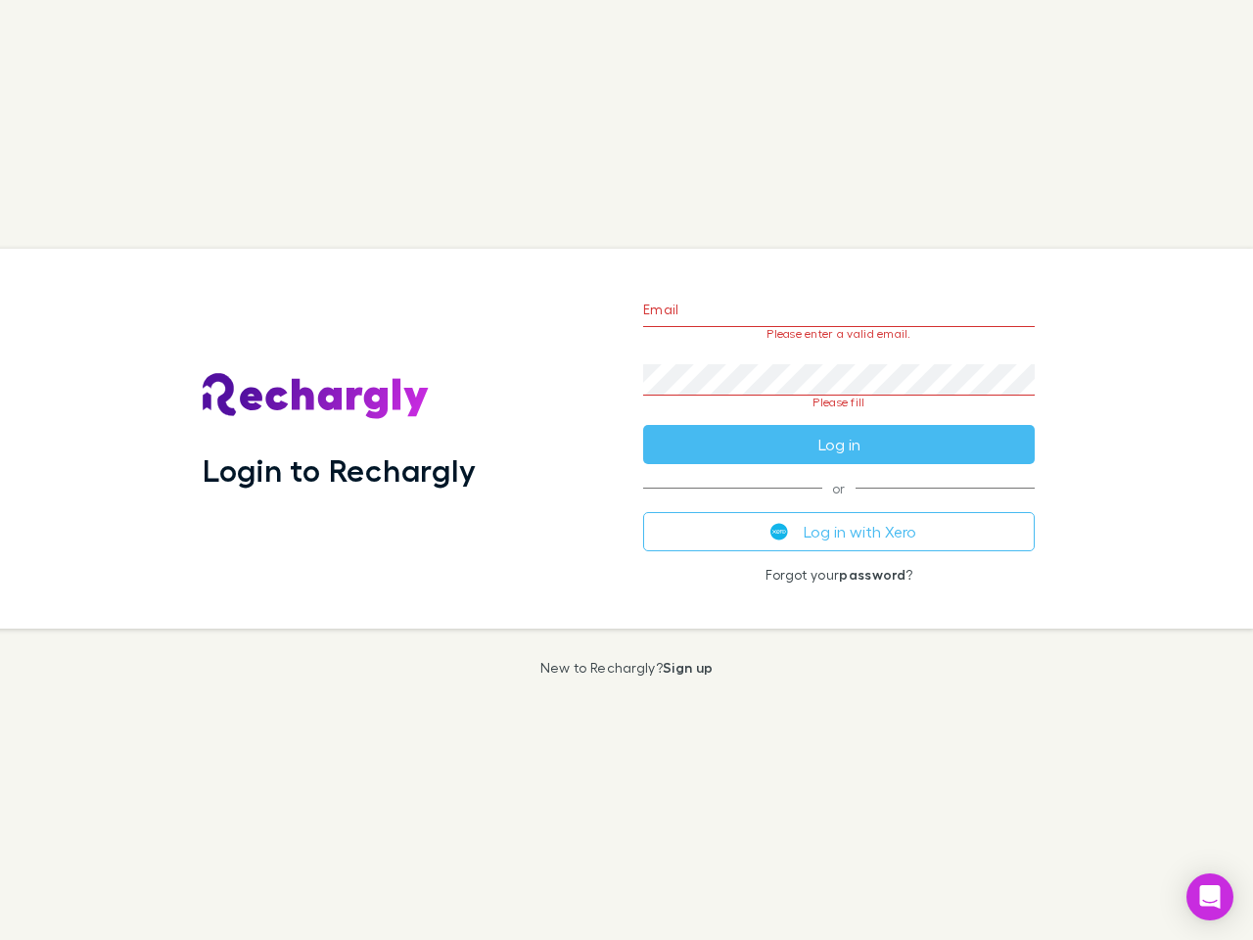  Describe the element at coordinates (839, 402) in the screenshot. I see `p: Please fill` at that location.